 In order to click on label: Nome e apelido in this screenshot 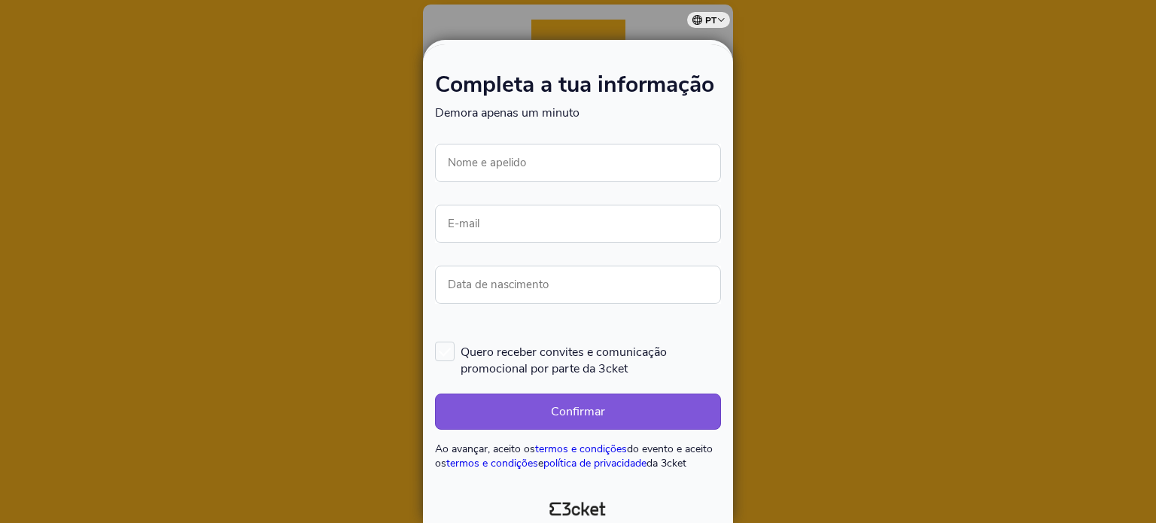, I will do `click(487, 163)`.